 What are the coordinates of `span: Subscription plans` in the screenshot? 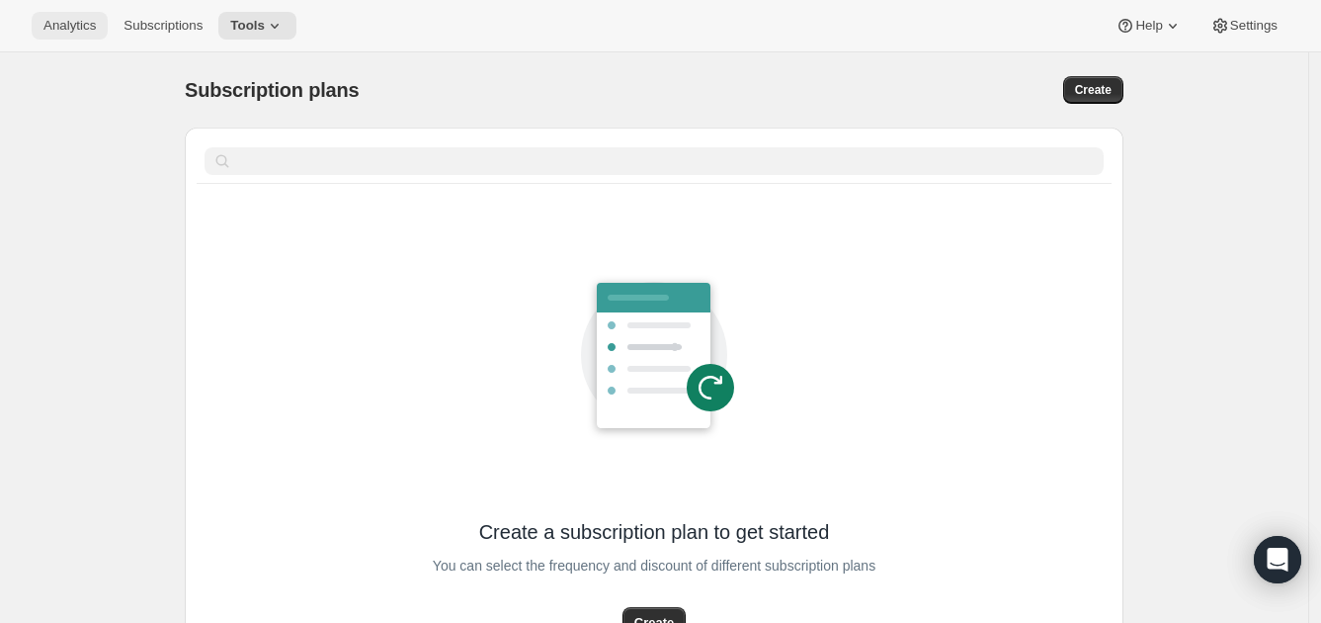 It's located at (272, 90).